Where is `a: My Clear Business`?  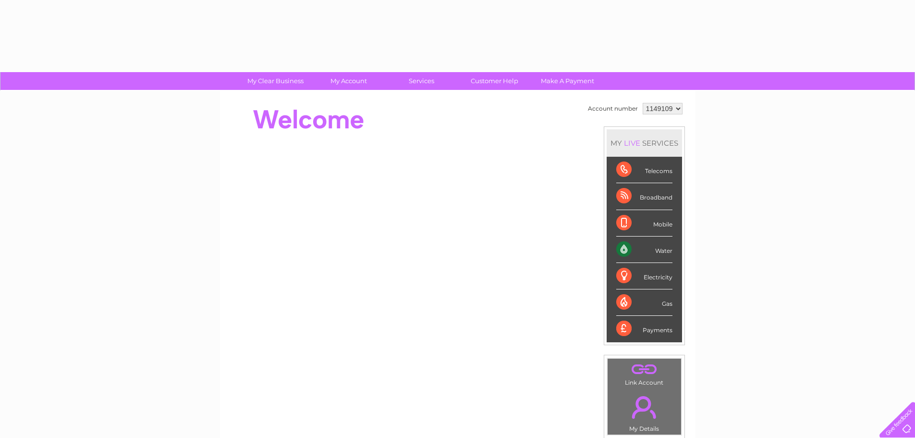 a: My Clear Business is located at coordinates (275, 81).